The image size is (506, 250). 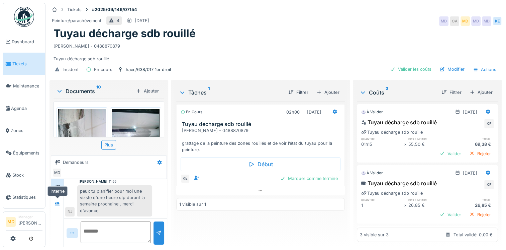 What do you see at coordinates (231, 92) in the screenshot?
I see `div: Tâches` at bounding box center [231, 92].